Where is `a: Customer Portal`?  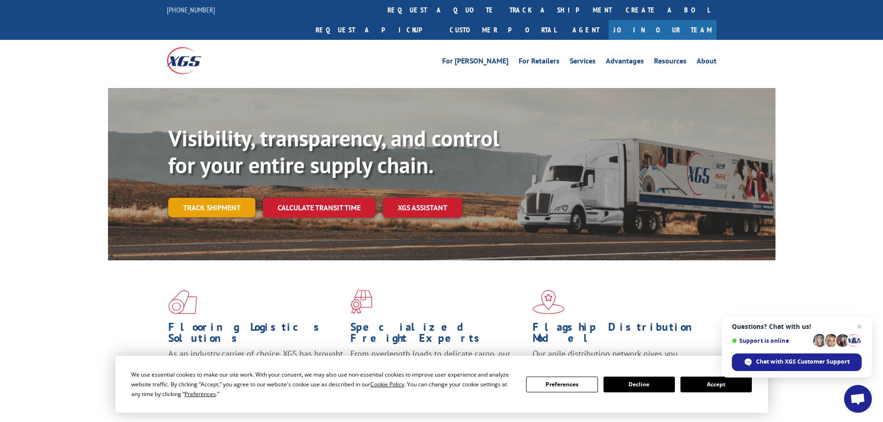 a: Customer Portal is located at coordinates (503, 30).